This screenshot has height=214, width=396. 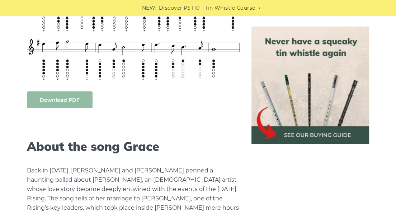 I want to click on span: Discover, so click(x=171, y=8).